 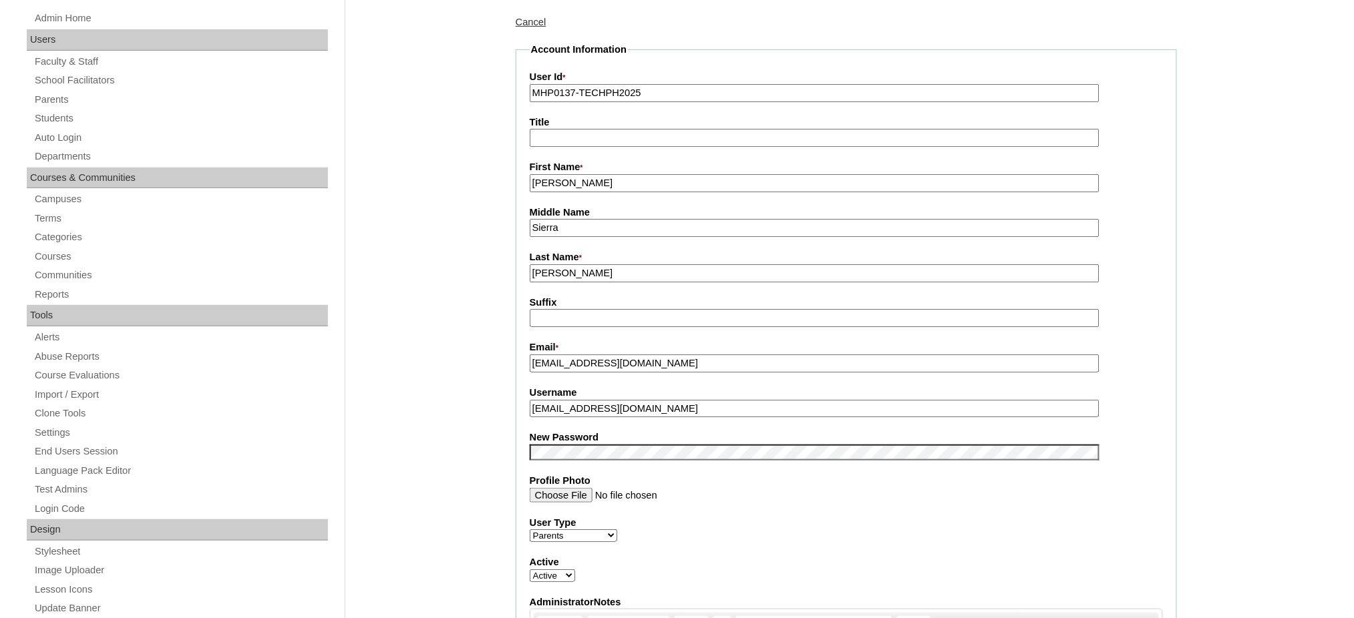 I want to click on div: Tools, so click(x=177, y=316).